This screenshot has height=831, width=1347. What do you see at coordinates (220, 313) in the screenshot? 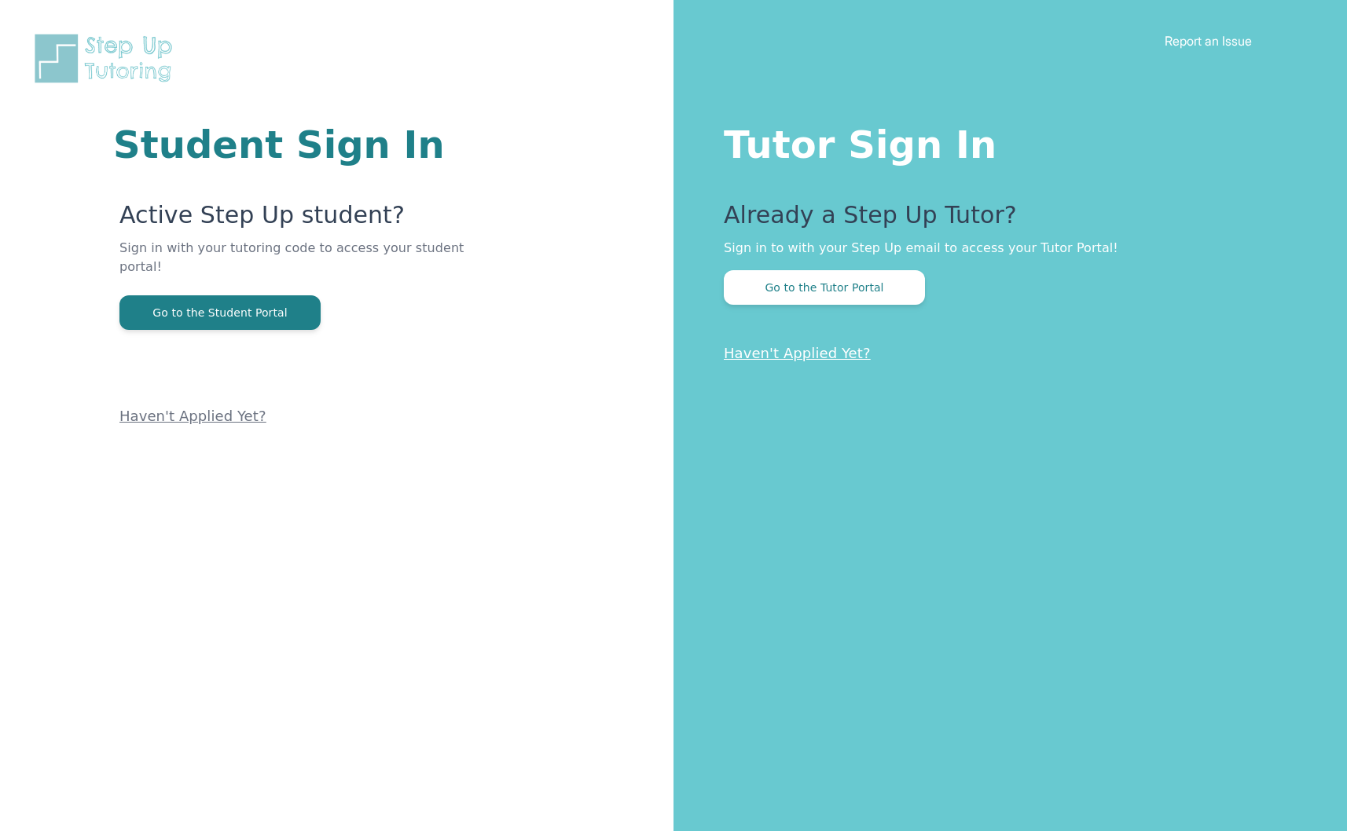
I see `button: Go to the Student Portal` at bounding box center [220, 313].